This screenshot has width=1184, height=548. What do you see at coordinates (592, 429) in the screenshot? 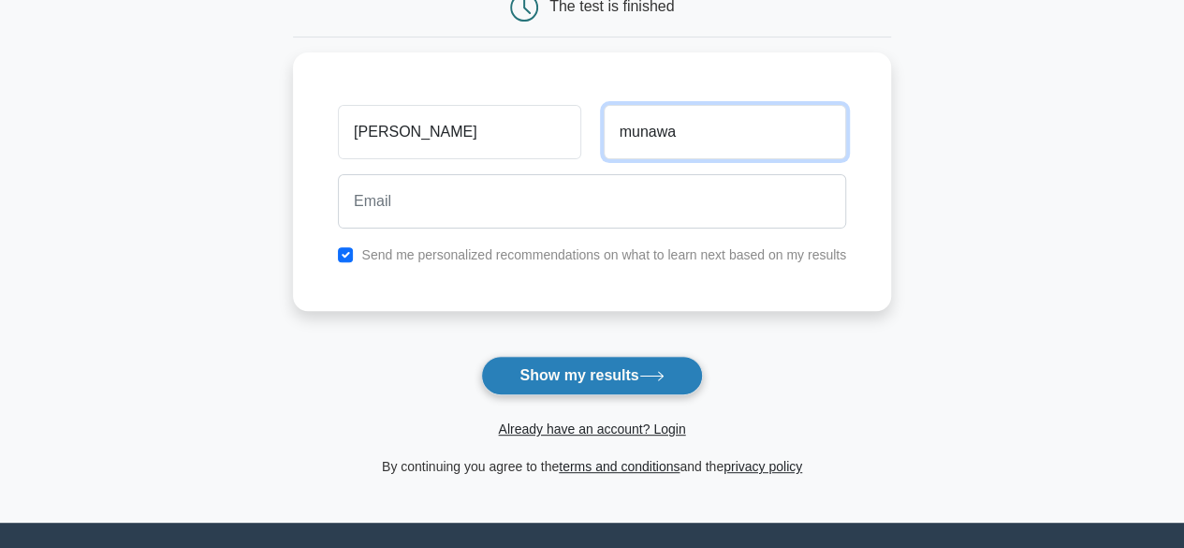
I see `a: Already have an account? Login` at bounding box center [592, 429].